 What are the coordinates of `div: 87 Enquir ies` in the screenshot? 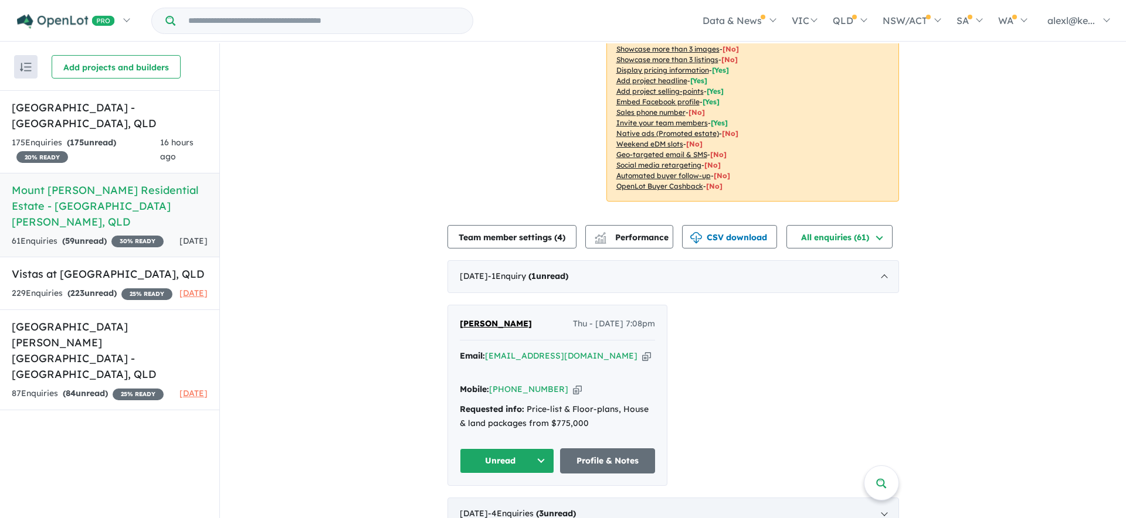 It's located at (87, 394).